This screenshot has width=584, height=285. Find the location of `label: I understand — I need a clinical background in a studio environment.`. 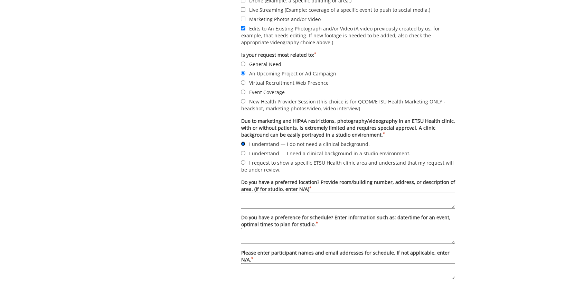

label: I understand — I need a clinical background in a studio environment. is located at coordinates (348, 153).